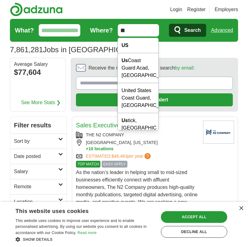 The width and height of the screenshot is (248, 247). What do you see at coordinates (36, 172) in the screenshot?
I see `h2: Salary` at bounding box center [36, 172].